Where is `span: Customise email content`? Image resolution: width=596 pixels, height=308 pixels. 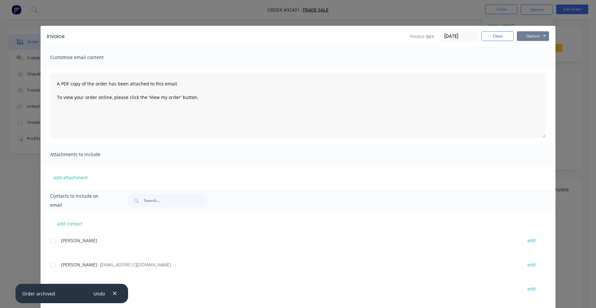 span: Customise email content is located at coordinates (86, 57).